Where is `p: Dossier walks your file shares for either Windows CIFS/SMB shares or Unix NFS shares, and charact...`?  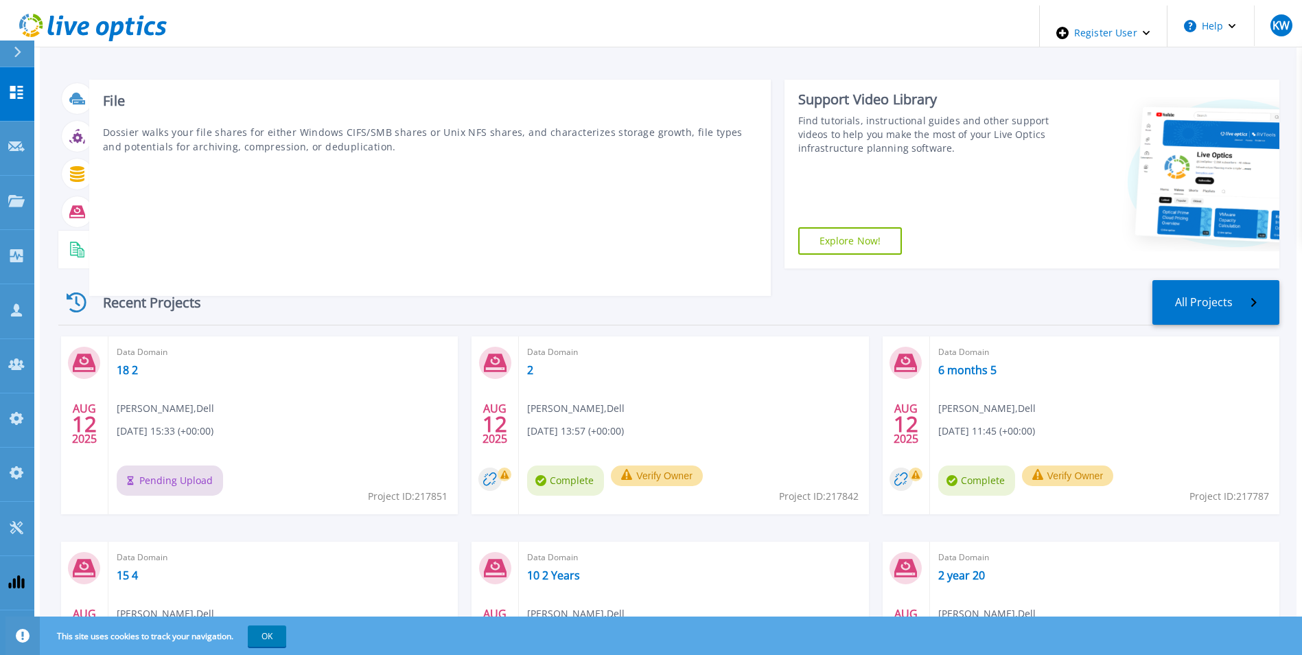 p: Dossier walks your file shares for either Windows CIFS/SMB shares or Unix NFS shares, and charact... is located at coordinates (430, 139).